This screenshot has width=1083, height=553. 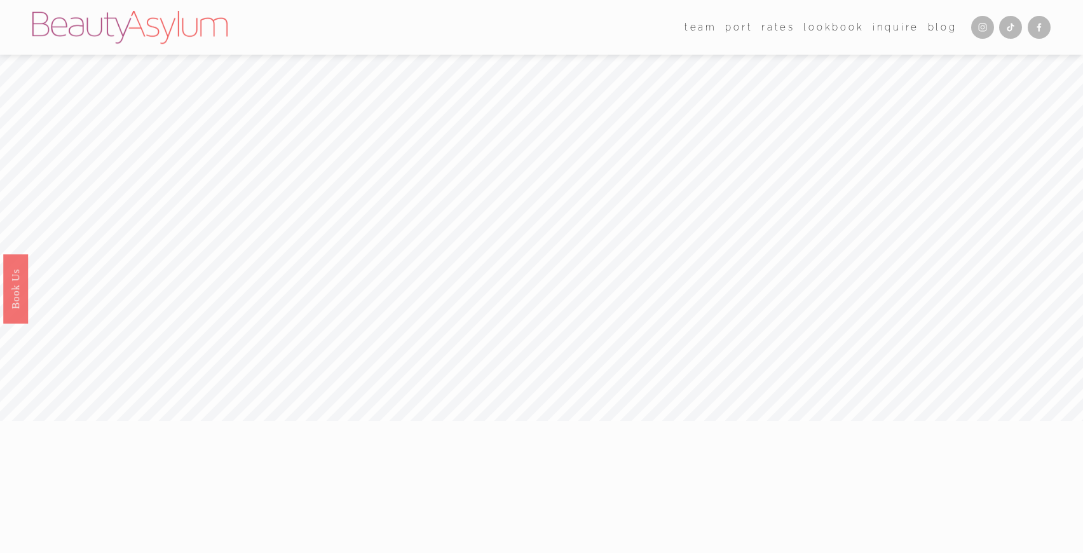 What do you see at coordinates (700, 27) in the screenshot?
I see `a: folder dropdown` at bounding box center [700, 27].